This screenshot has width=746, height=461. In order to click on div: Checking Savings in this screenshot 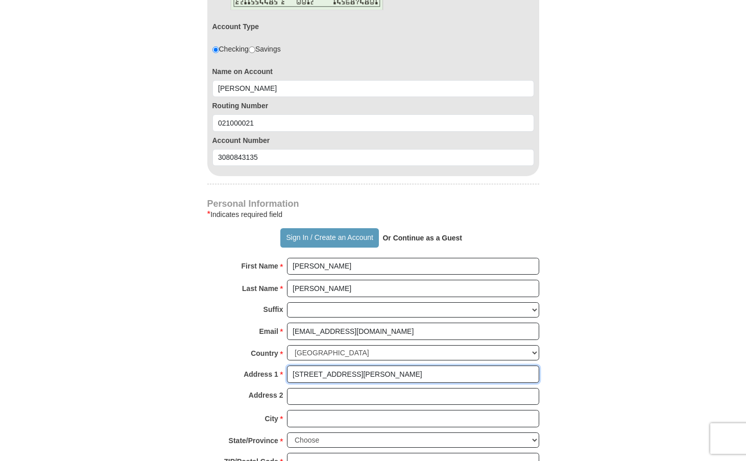, I will do `click(247, 49)`.